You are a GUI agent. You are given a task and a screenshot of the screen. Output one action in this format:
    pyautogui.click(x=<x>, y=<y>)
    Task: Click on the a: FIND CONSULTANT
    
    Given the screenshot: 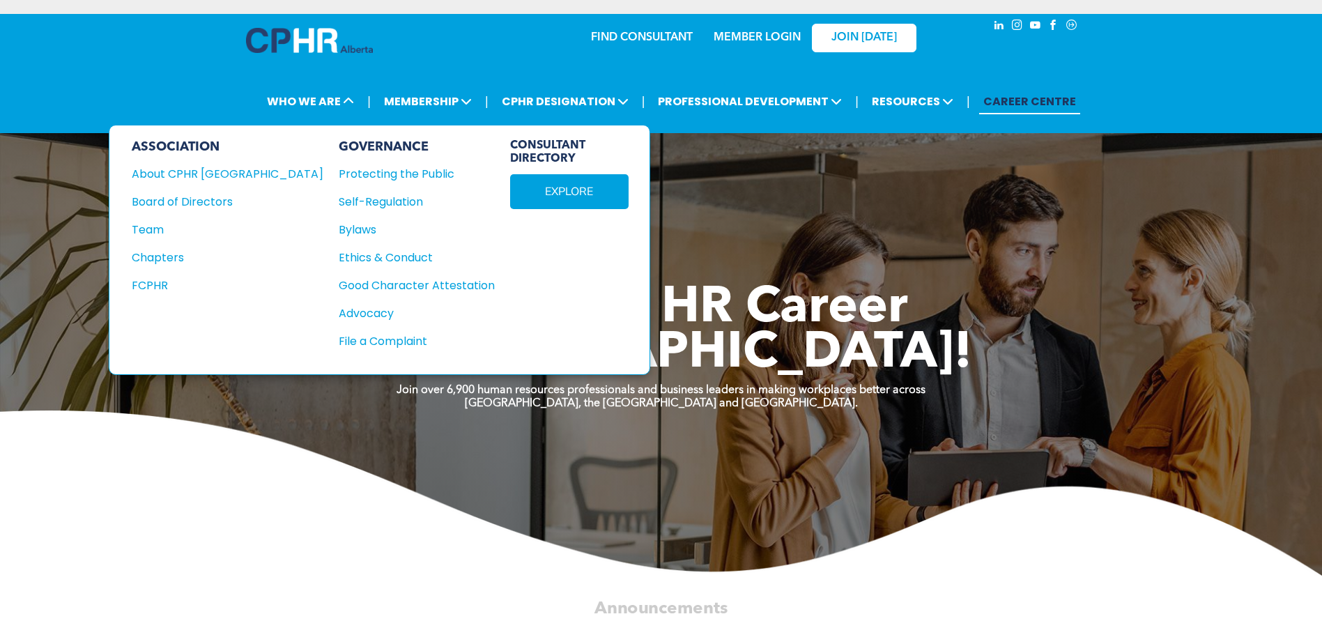 What is the action you would take?
    pyautogui.click(x=642, y=38)
    